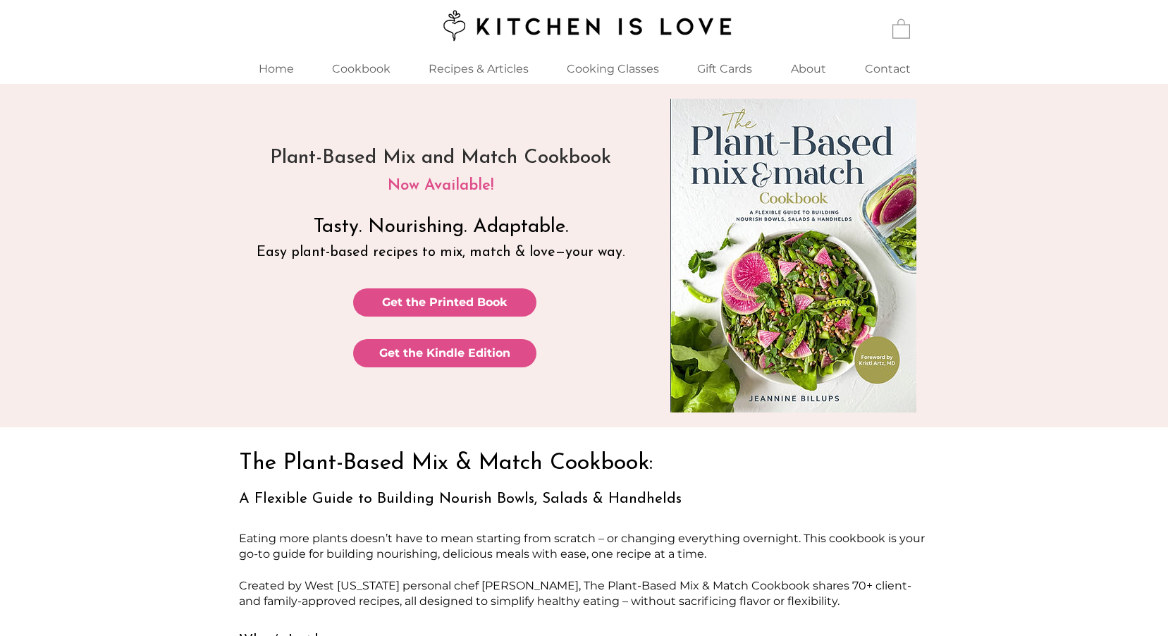 The width and height of the screenshot is (1168, 636). I want to click on p: Home, so click(276, 68).